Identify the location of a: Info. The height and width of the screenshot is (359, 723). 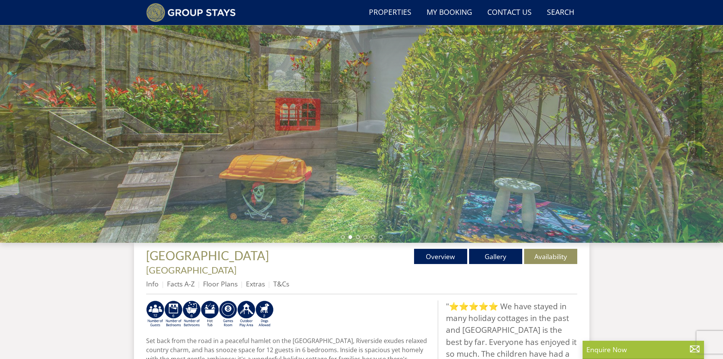
(152, 284).